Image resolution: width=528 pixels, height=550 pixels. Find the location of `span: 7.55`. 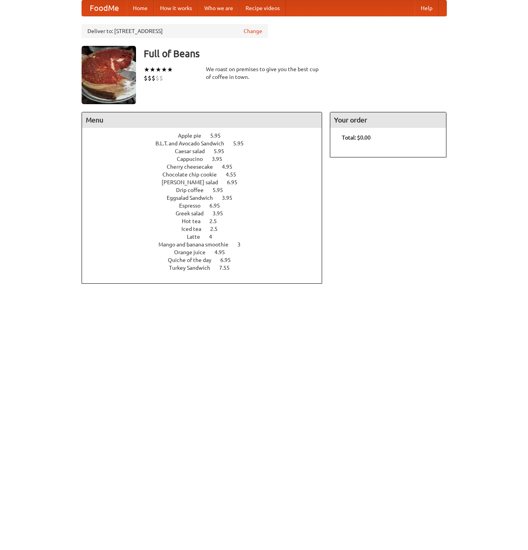

span: 7.55 is located at coordinates (228, 268).